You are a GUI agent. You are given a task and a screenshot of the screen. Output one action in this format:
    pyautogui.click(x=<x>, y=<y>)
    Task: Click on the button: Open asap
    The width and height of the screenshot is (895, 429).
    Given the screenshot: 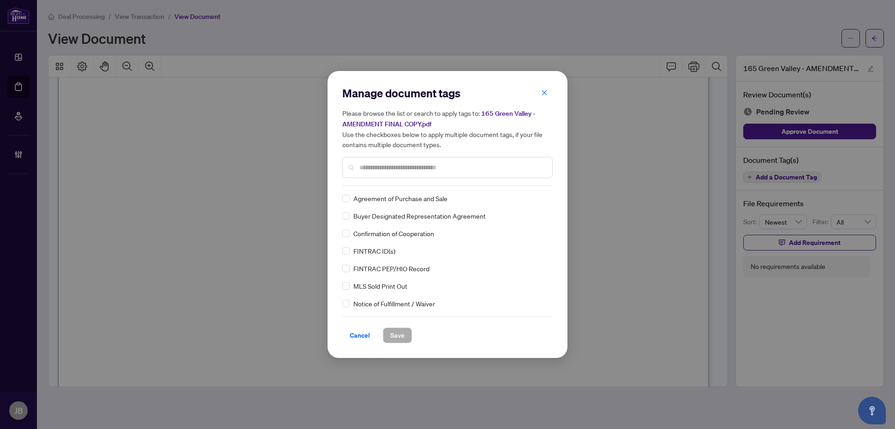 What is the action you would take?
    pyautogui.click(x=872, y=410)
    